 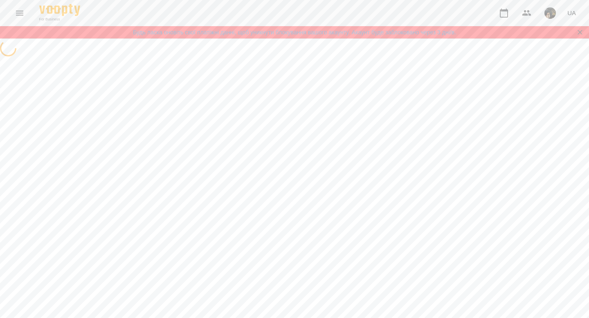 I want to click on span: UA, so click(x=571, y=13).